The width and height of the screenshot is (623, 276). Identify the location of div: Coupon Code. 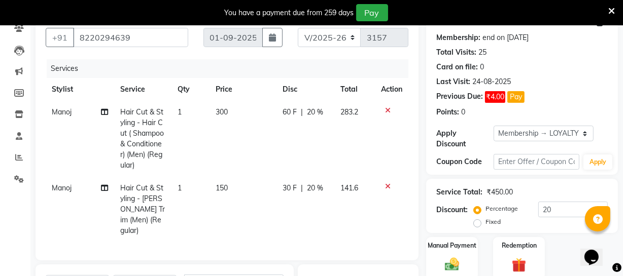
(464, 162).